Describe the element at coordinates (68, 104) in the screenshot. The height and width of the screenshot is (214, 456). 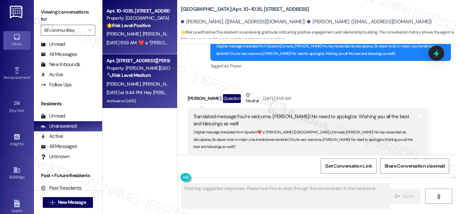
I see `div: Residents` at that location.